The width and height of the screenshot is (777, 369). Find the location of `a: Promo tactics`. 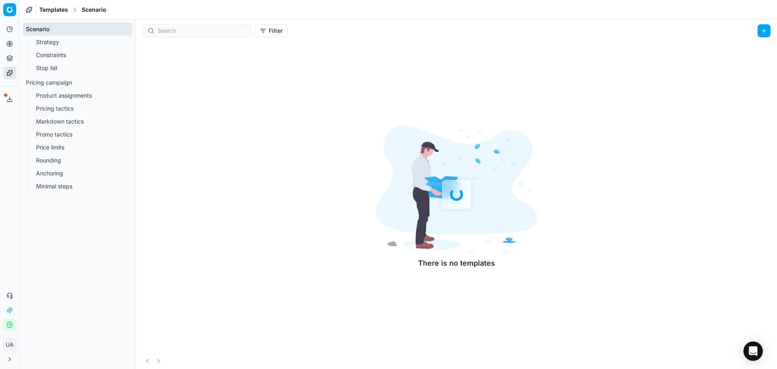

a: Promo tactics is located at coordinates (78, 134).